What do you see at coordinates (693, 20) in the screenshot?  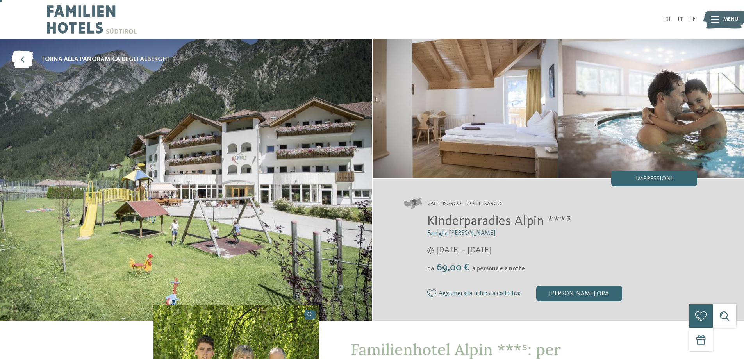 I see `a: EN` at bounding box center [693, 20].